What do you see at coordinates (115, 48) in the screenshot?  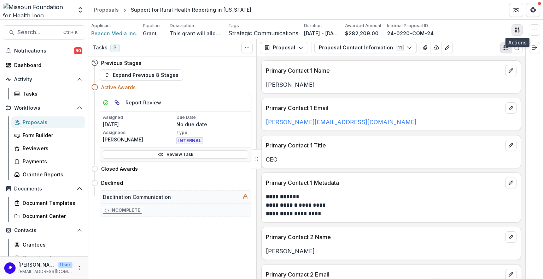 I see `span: 3` at bounding box center [115, 48].